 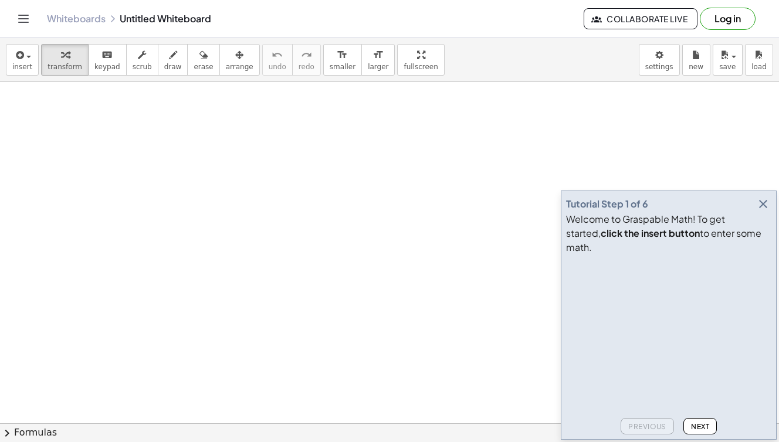 I want to click on button: new, so click(x=696, y=60).